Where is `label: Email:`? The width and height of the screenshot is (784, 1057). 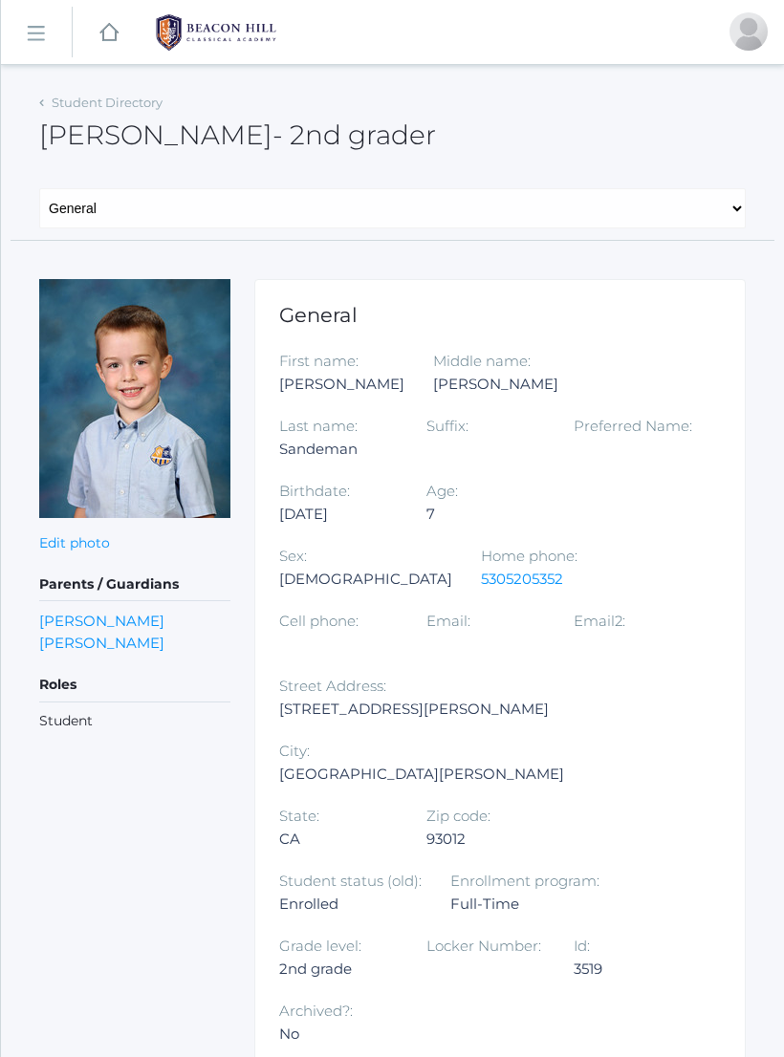 label: Email: is located at coordinates (448, 620).